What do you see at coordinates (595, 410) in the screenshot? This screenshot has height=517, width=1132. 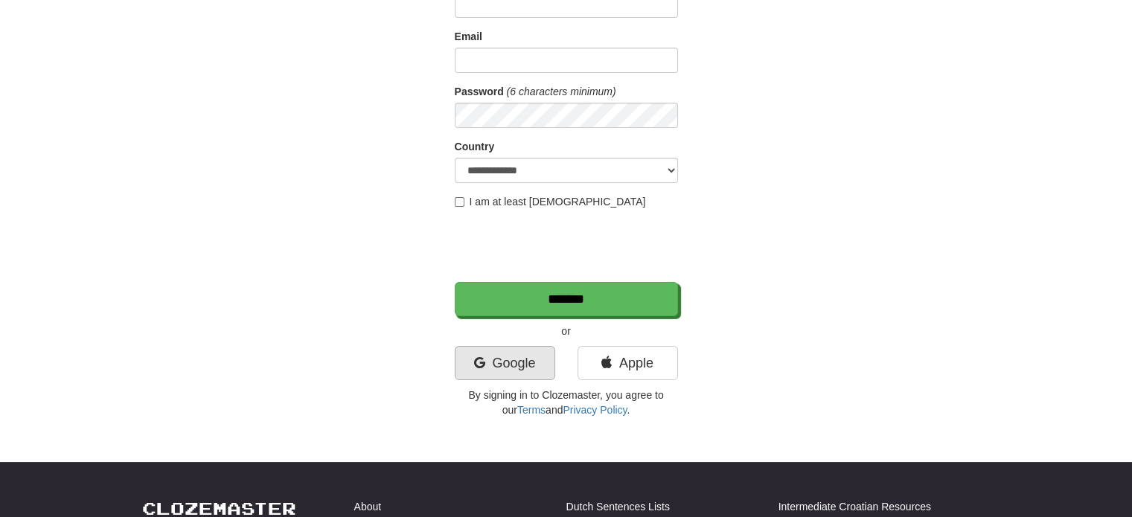 I see `a: Privacy Policy` at bounding box center [595, 410].